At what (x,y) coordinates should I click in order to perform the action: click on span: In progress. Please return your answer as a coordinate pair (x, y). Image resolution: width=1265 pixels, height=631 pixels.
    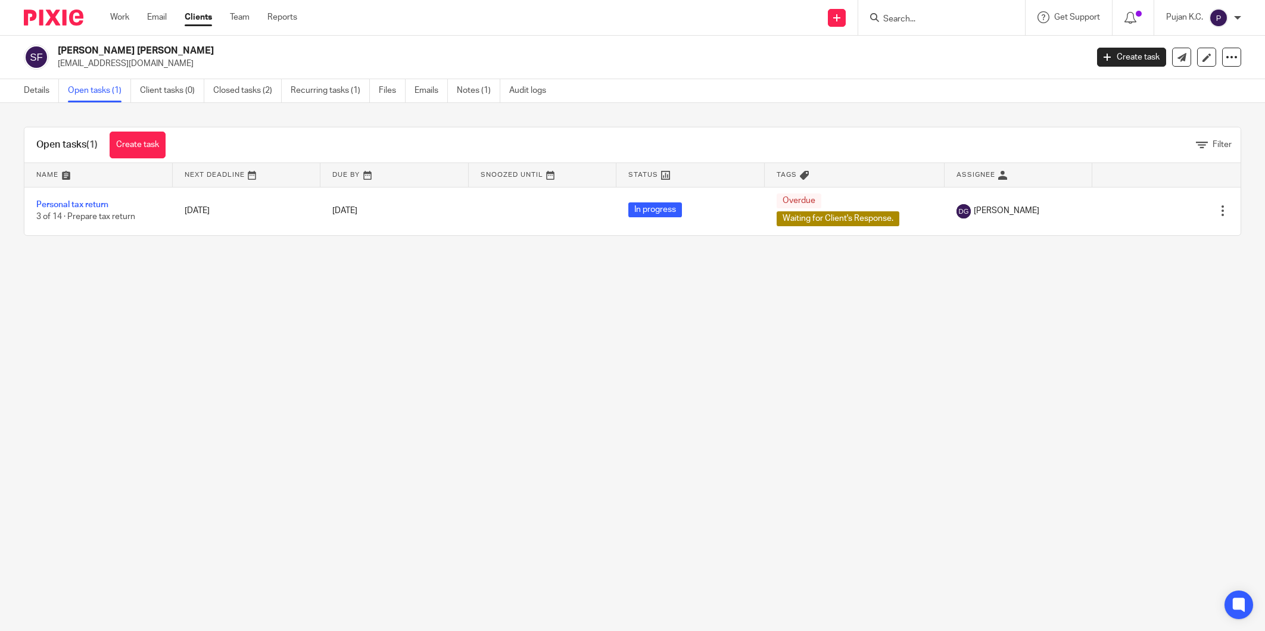
    Looking at the image, I should click on (655, 210).